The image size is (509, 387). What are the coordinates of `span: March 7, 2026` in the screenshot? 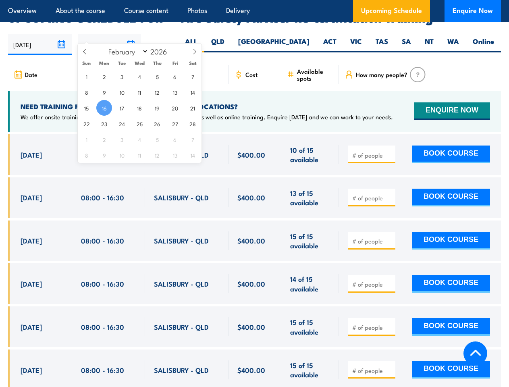 It's located at (192, 139).